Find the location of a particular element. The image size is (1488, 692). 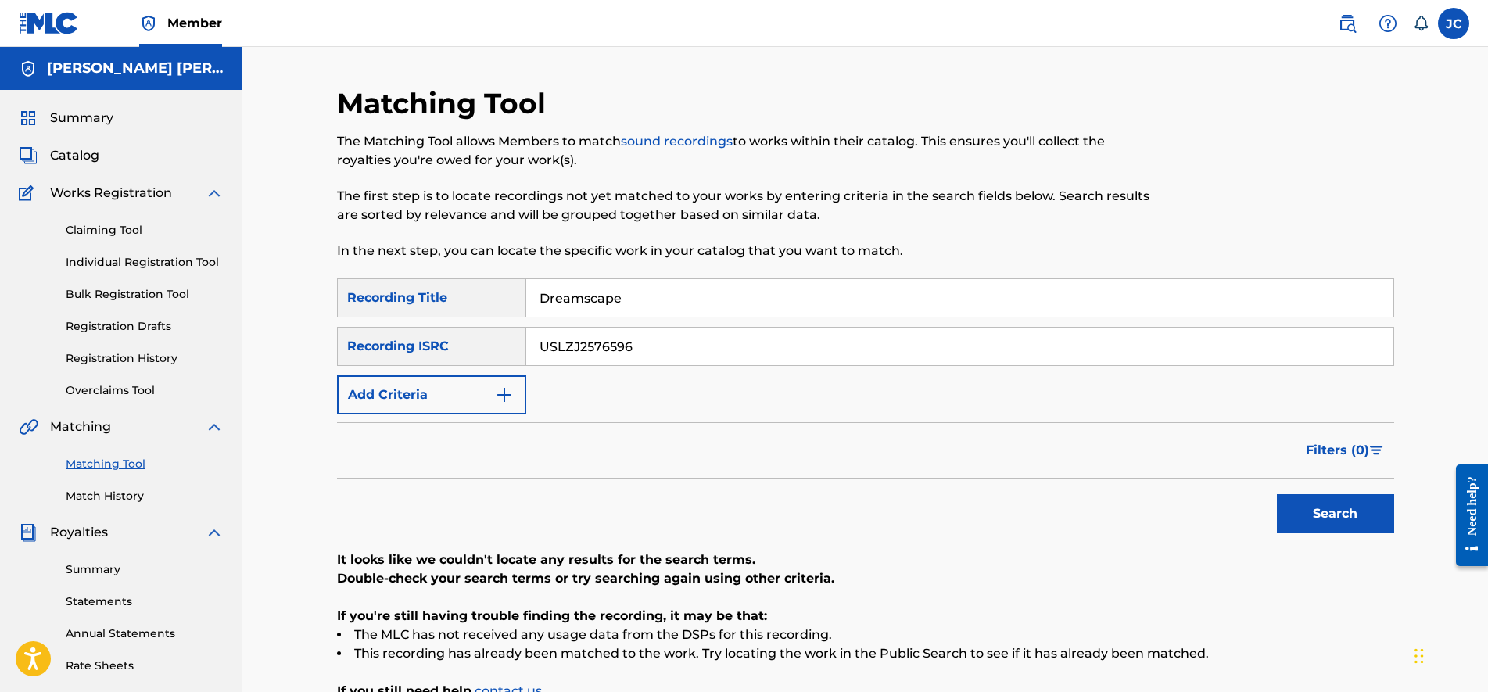

img: search is located at coordinates (1347, 23).